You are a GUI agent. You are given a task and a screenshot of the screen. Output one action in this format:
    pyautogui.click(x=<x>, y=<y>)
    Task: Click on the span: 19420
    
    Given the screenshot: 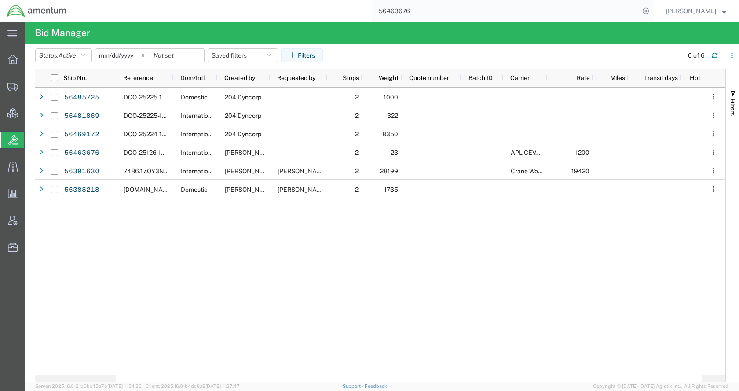 What is the action you would take?
    pyautogui.click(x=580, y=171)
    